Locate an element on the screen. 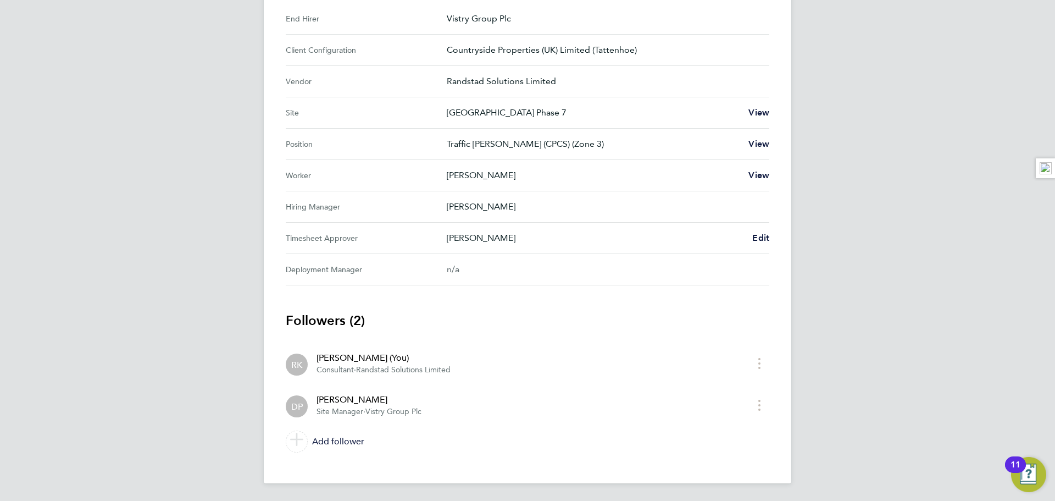 This screenshot has width=1055, height=501. button: Open Resource Center, 11 new notifications is located at coordinates (1029, 474).